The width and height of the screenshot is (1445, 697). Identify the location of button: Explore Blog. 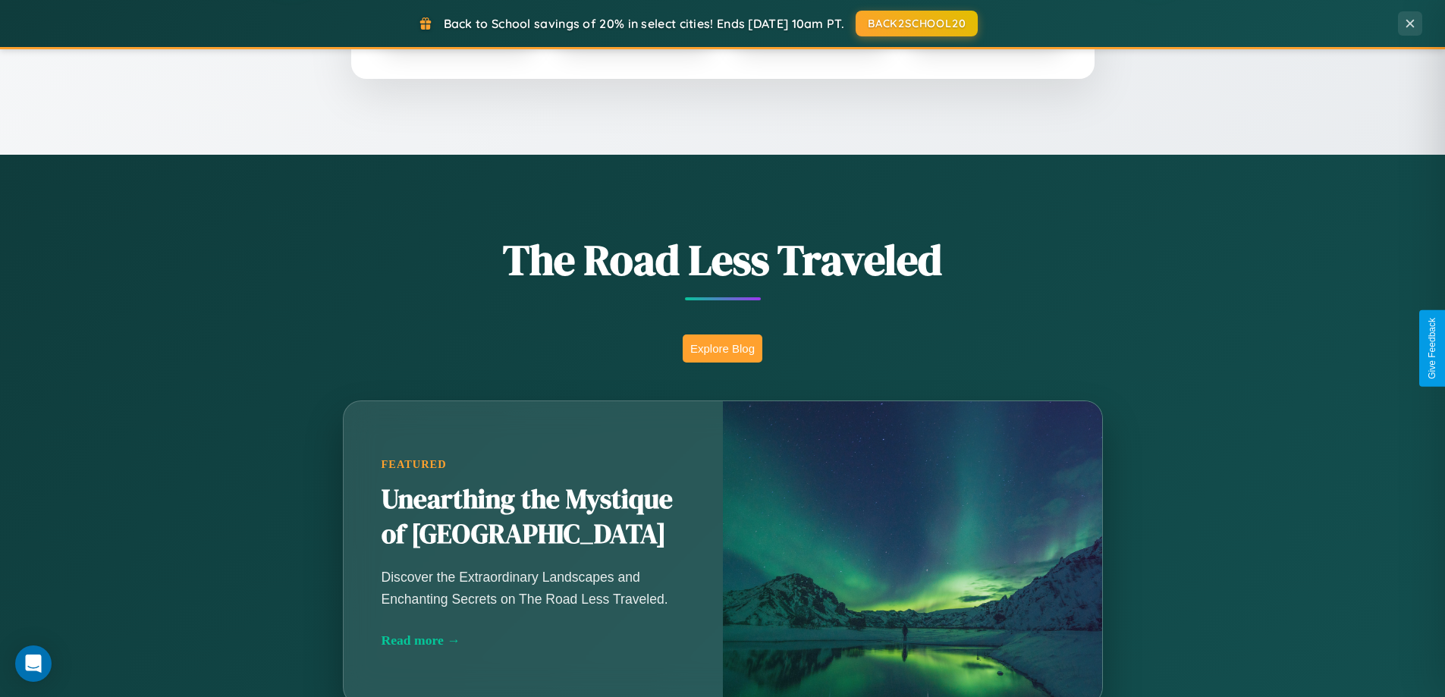
(722, 348).